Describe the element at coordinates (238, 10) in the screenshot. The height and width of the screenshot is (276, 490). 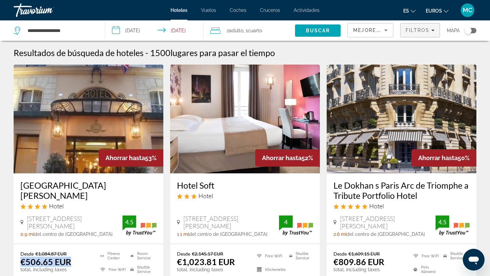
I see `font: Coches` at that location.